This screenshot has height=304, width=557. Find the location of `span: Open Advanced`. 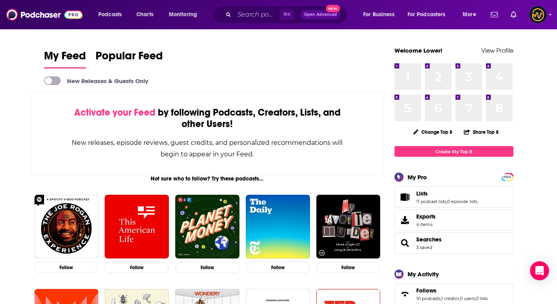

span: Open Advanced is located at coordinates (320, 15).